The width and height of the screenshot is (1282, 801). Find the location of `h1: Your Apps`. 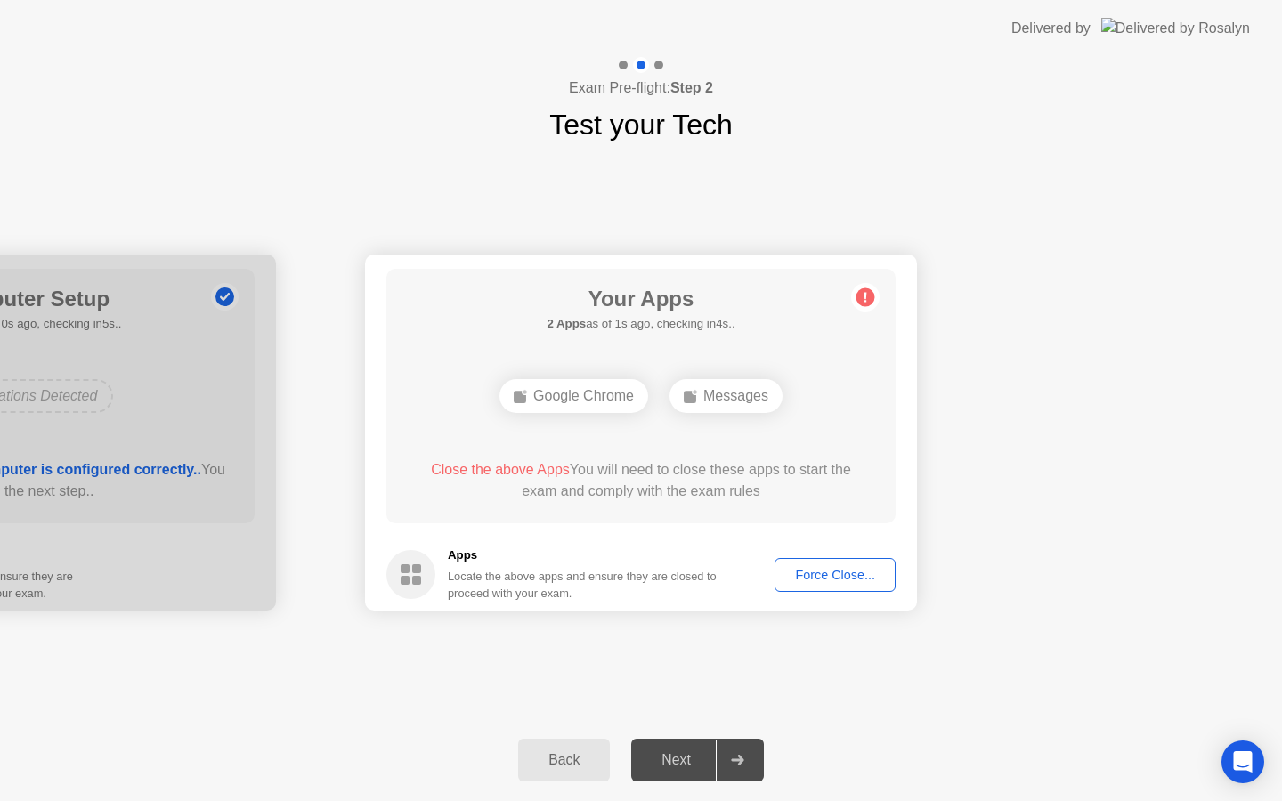

h1: Your Apps is located at coordinates (640, 299).